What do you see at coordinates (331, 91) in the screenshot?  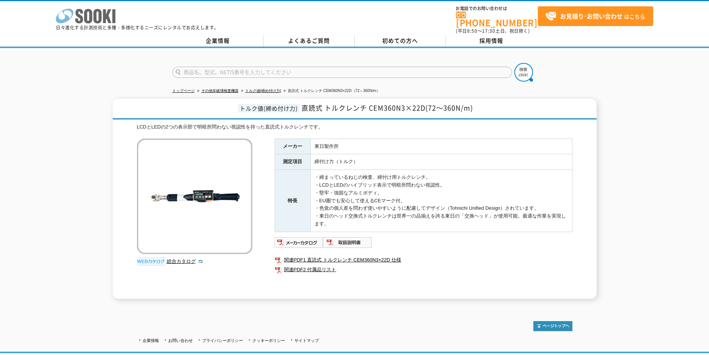 I see `li: 直読式 トルクレンチ CEM360N3×22D（72～360N/m）` at bounding box center [331, 91].